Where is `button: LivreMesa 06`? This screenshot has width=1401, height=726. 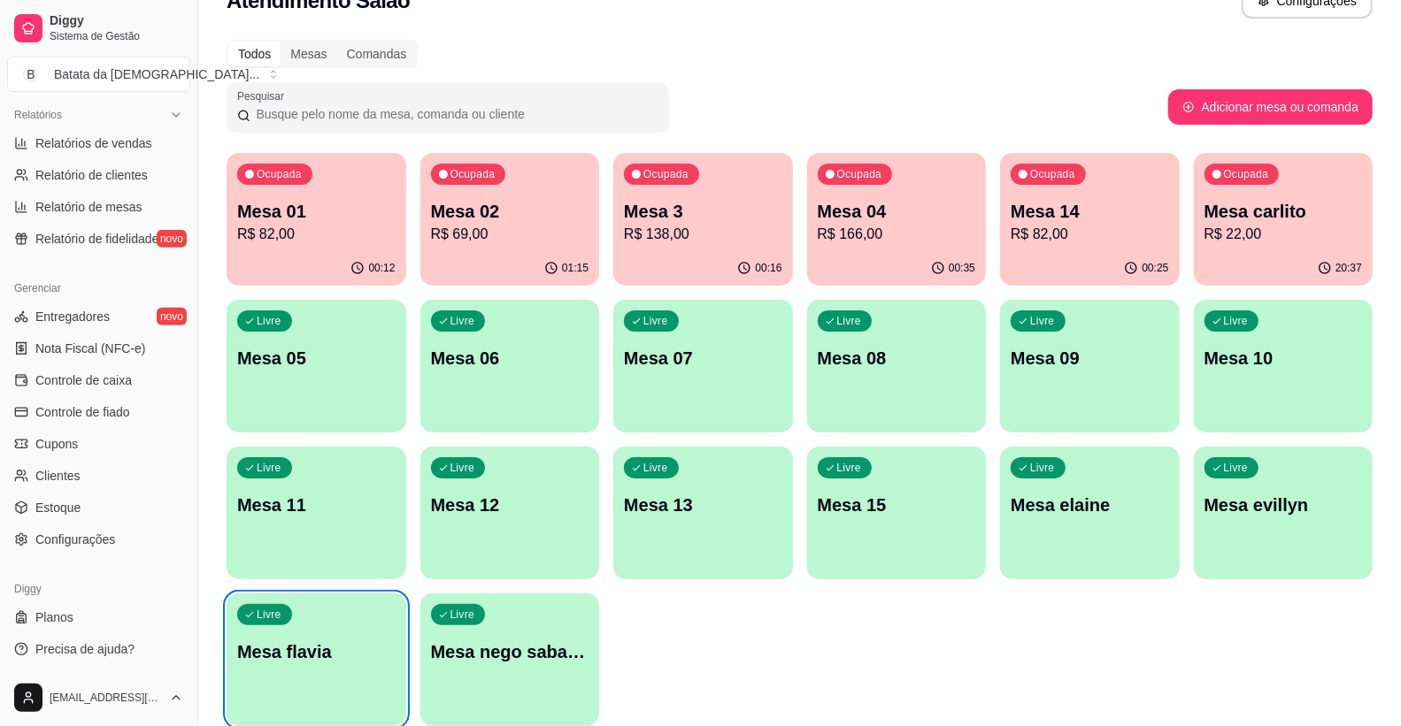 button: LivreMesa 06 is located at coordinates (510, 366).